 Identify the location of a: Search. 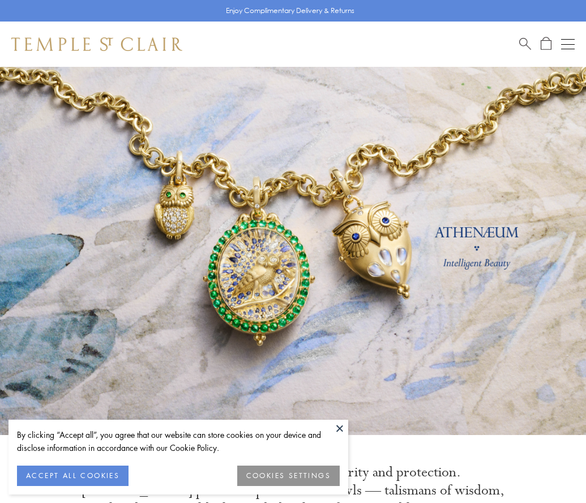
(525, 44).